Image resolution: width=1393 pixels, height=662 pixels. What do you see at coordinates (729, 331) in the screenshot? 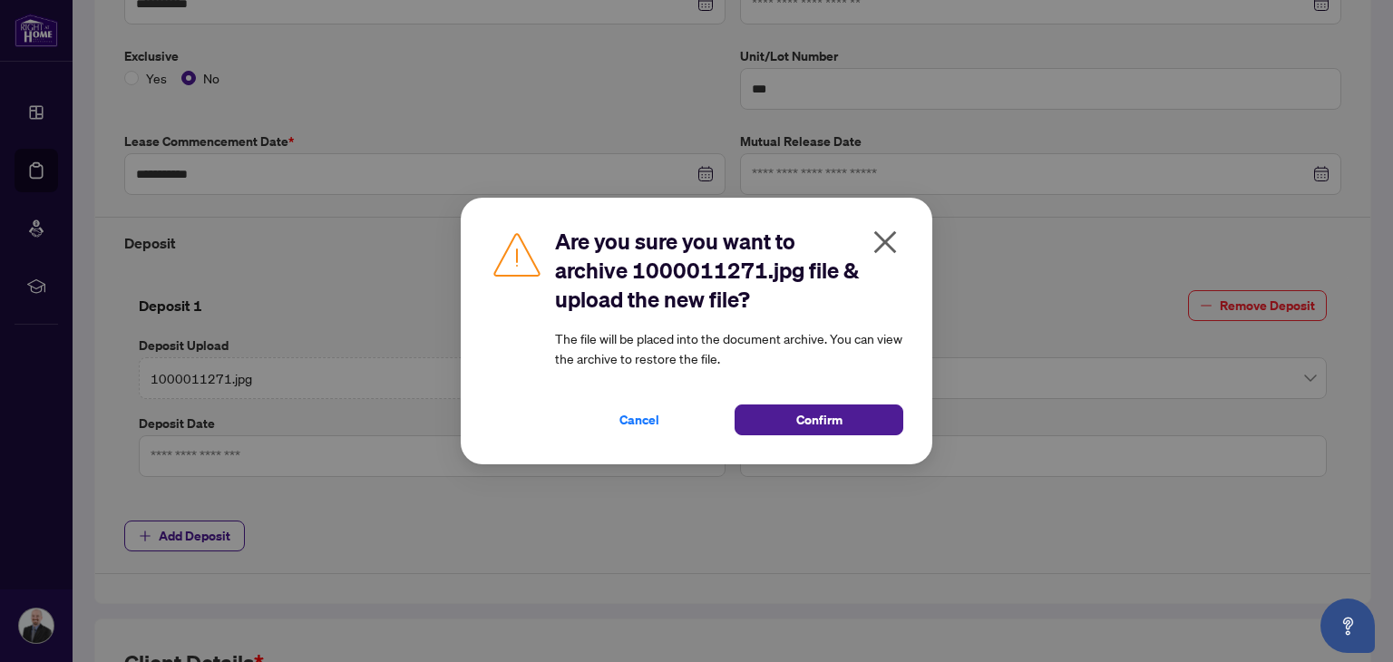
I see `div: The file will be placed into the document archive. You can view the archive to restore the file.` at bounding box center [729, 331].